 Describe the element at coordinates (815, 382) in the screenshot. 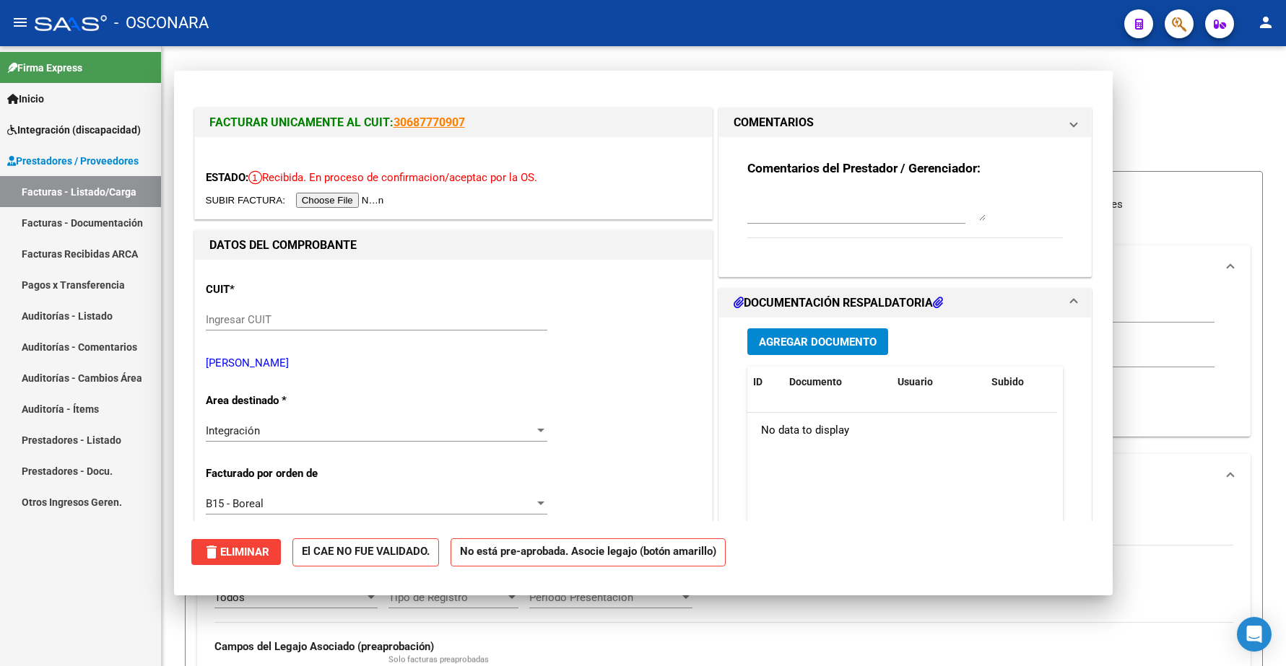

I see `span: Documento` at that location.